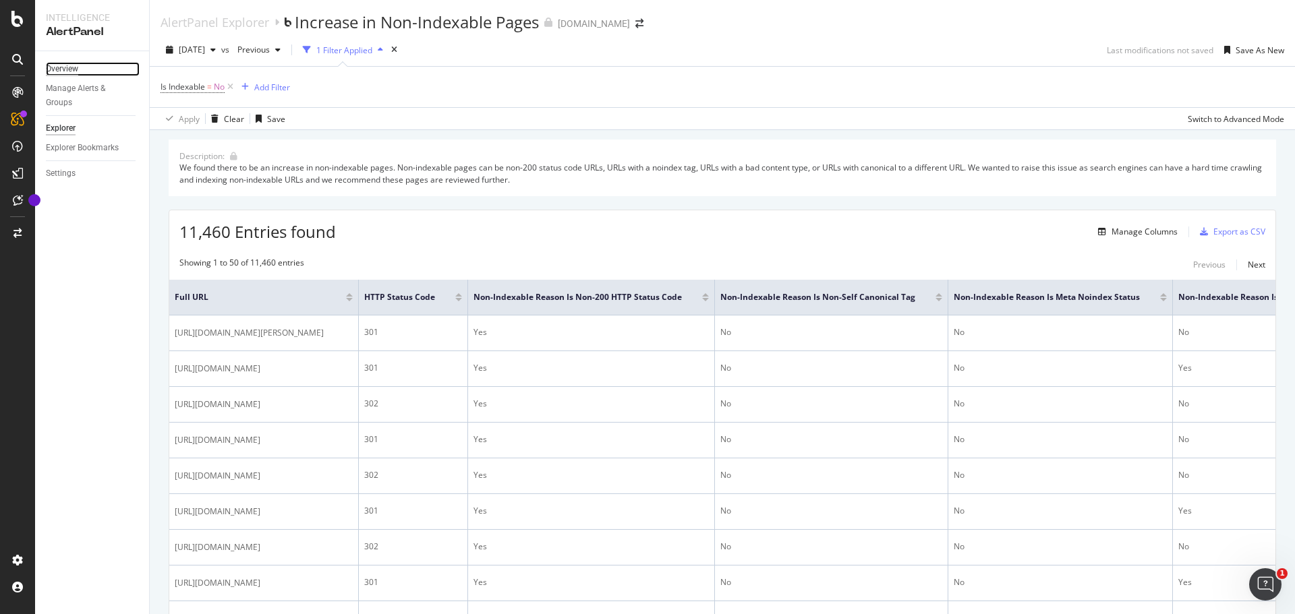 The width and height of the screenshot is (1295, 614). I want to click on button: Save As New, so click(1251, 50).